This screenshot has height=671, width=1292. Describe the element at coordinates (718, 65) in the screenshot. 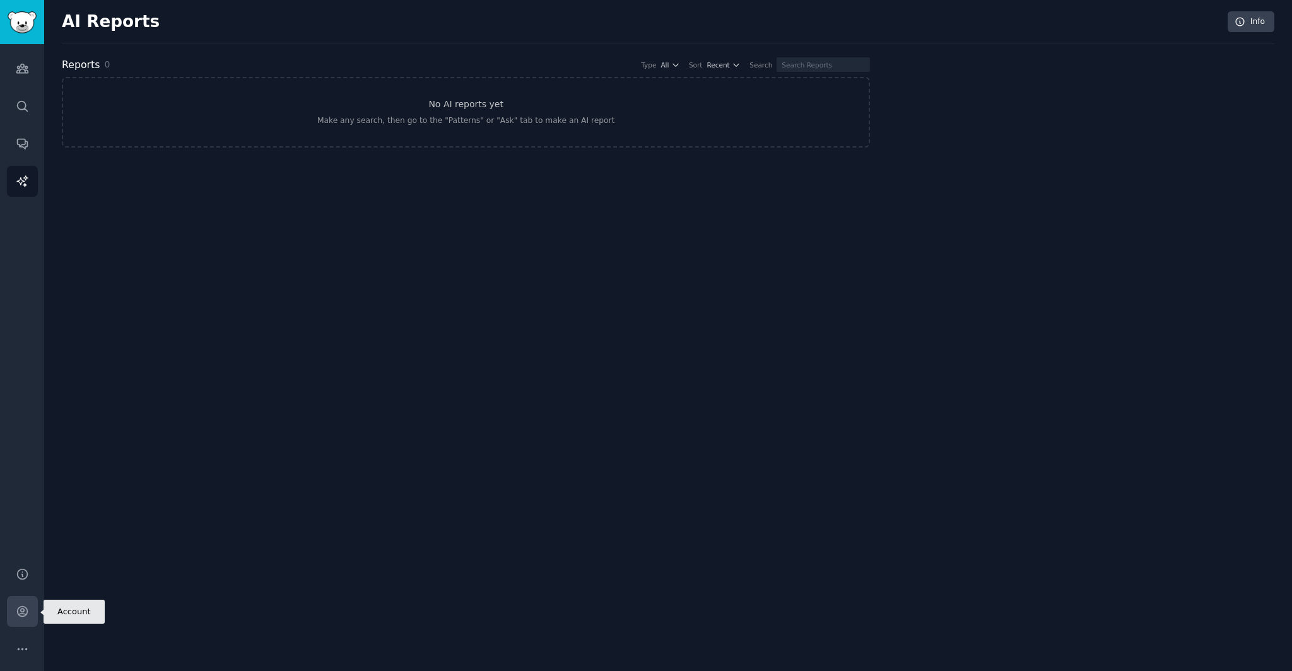

I see `span: Recent` at that location.